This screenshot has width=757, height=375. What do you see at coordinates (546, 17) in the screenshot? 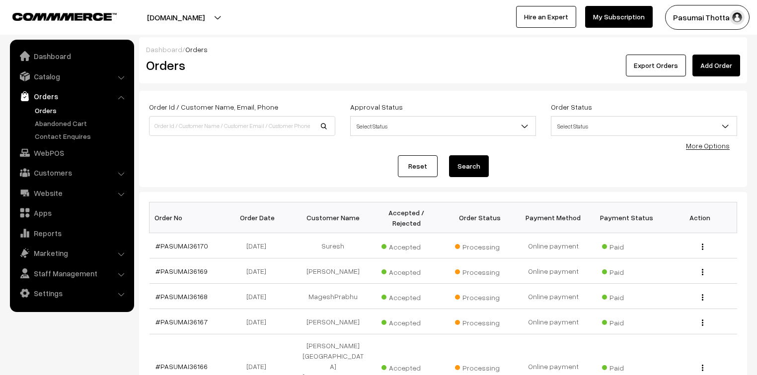
I see `a: Hire an Expert` at bounding box center [546, 17].